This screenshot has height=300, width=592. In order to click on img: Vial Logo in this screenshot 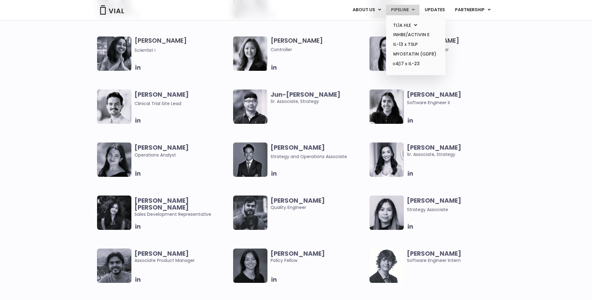, I will do `click(112, 10)`.